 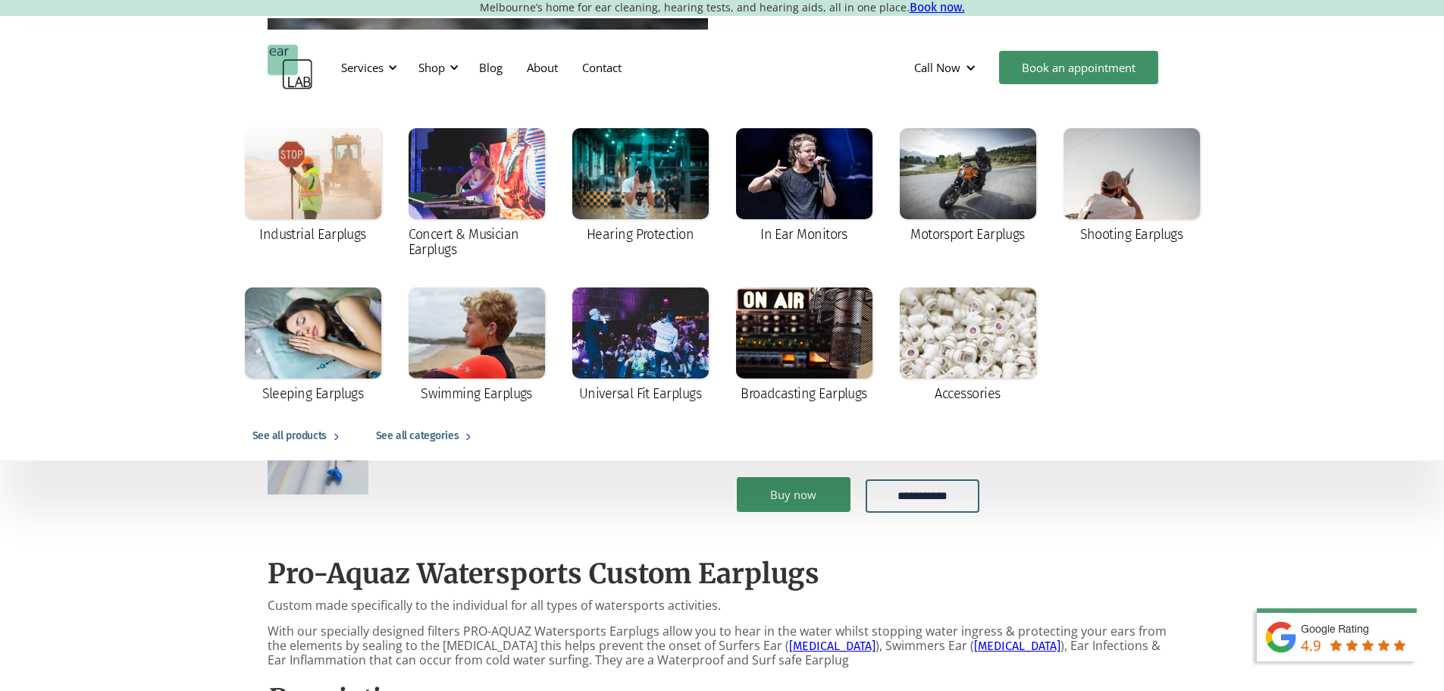 I want to click on div: Swimming Earplugs, so click(x=476, y=393).